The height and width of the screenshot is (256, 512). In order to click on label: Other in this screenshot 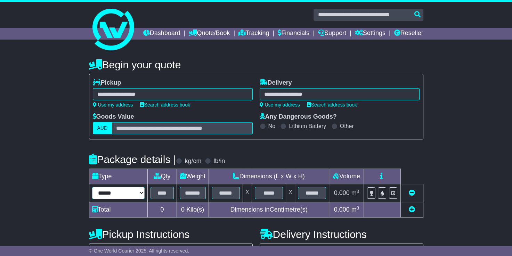, I will do `click(347, 126)`.